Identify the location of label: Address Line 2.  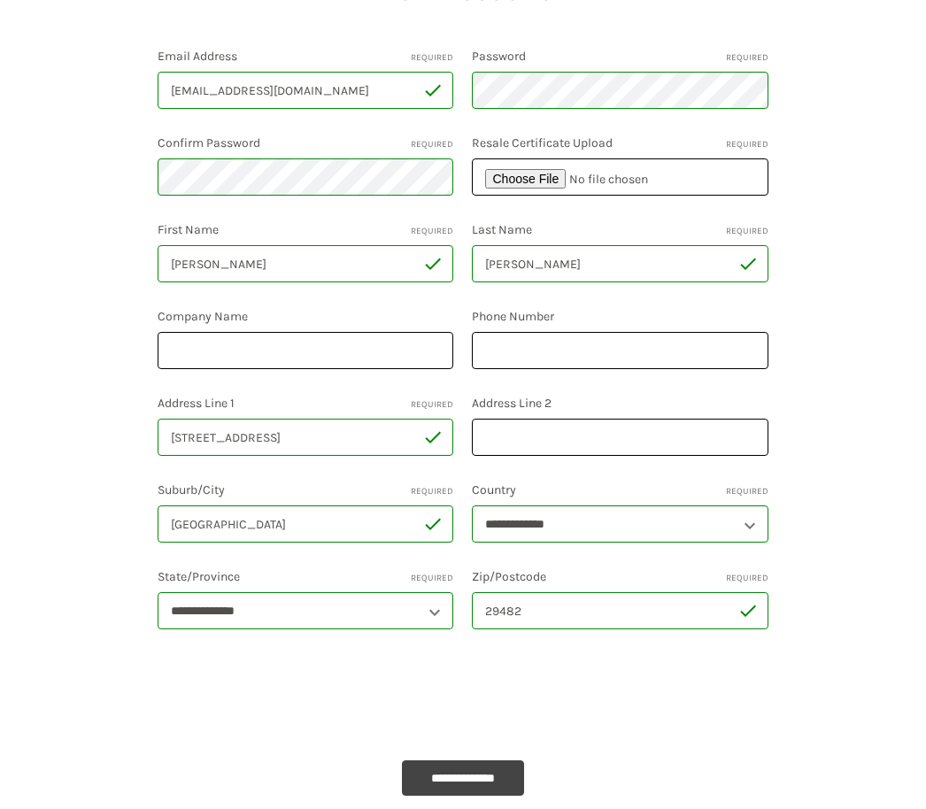
(619, 403).